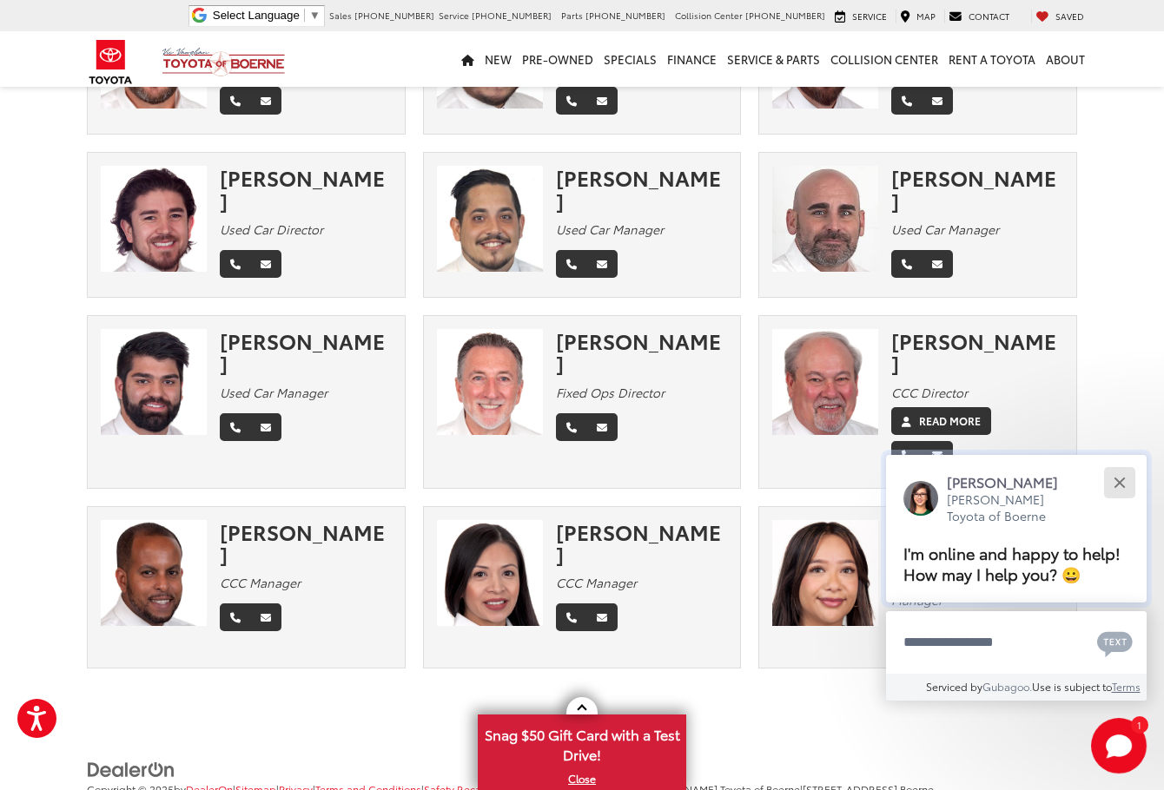 Image resolution: width=1164 pixels, height=790 pixels. Describe the element at coordinates (825, 573) in the screenshot. I see `img: Trinity Vasquez` at that location.